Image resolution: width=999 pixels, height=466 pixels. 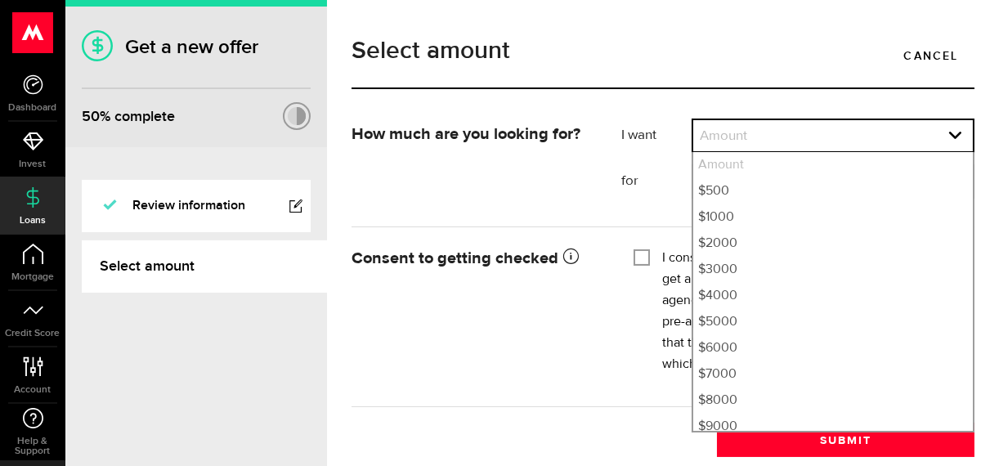 What do you see at coordinates (642, 256) in the screenshot?
I see `input: I consent to Mogo using my personal information to get a credit score or report from a credit rep...` at bounding box center [642, 256].